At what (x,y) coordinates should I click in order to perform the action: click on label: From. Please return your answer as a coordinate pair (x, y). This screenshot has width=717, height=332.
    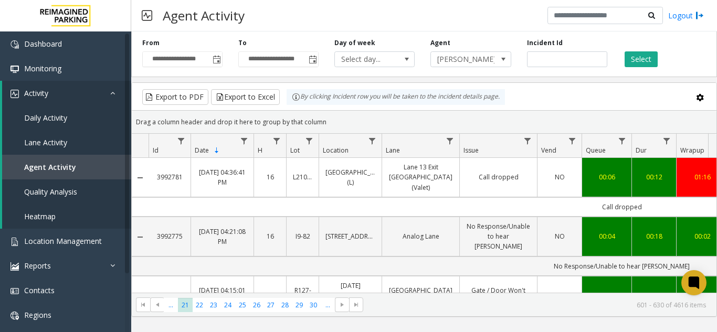
    Looking at the image, I should click on (151, 43).